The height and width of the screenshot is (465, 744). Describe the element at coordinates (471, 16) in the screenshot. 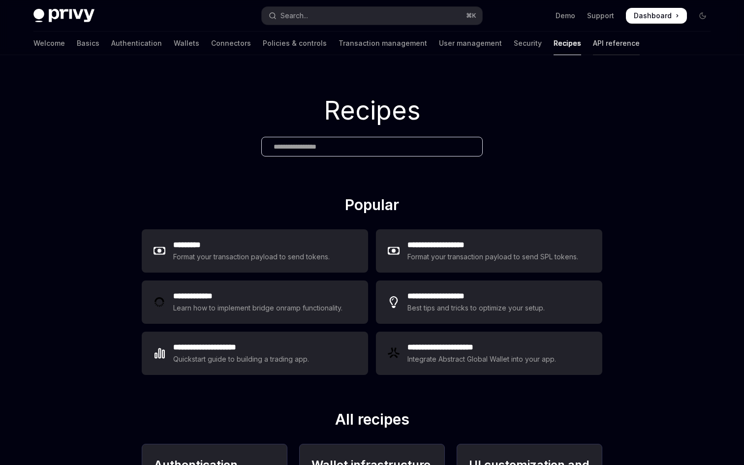

I see `span: ⌘ K` at that location.